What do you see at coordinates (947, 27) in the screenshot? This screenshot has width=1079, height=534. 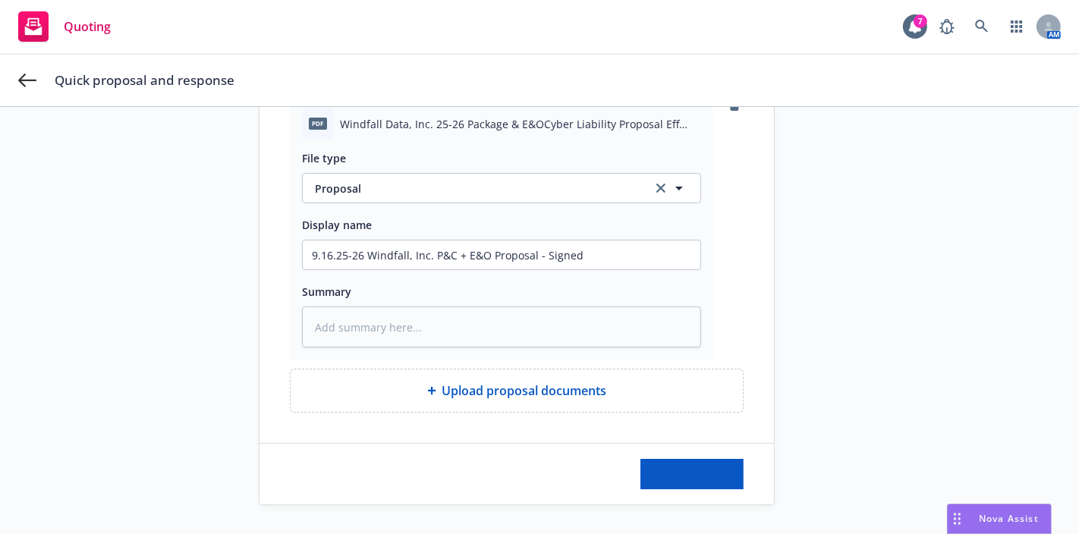 I see `a: Report a Bug` at bounding box center [947, 27].